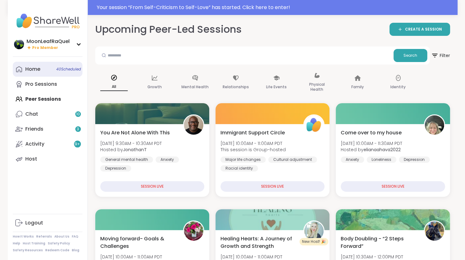 Image resolution: width=465 pixels, height=260 pixels. Describe the element at coordinates (45, 48) in the screenshot. I see `span: Pro Member` at that location.